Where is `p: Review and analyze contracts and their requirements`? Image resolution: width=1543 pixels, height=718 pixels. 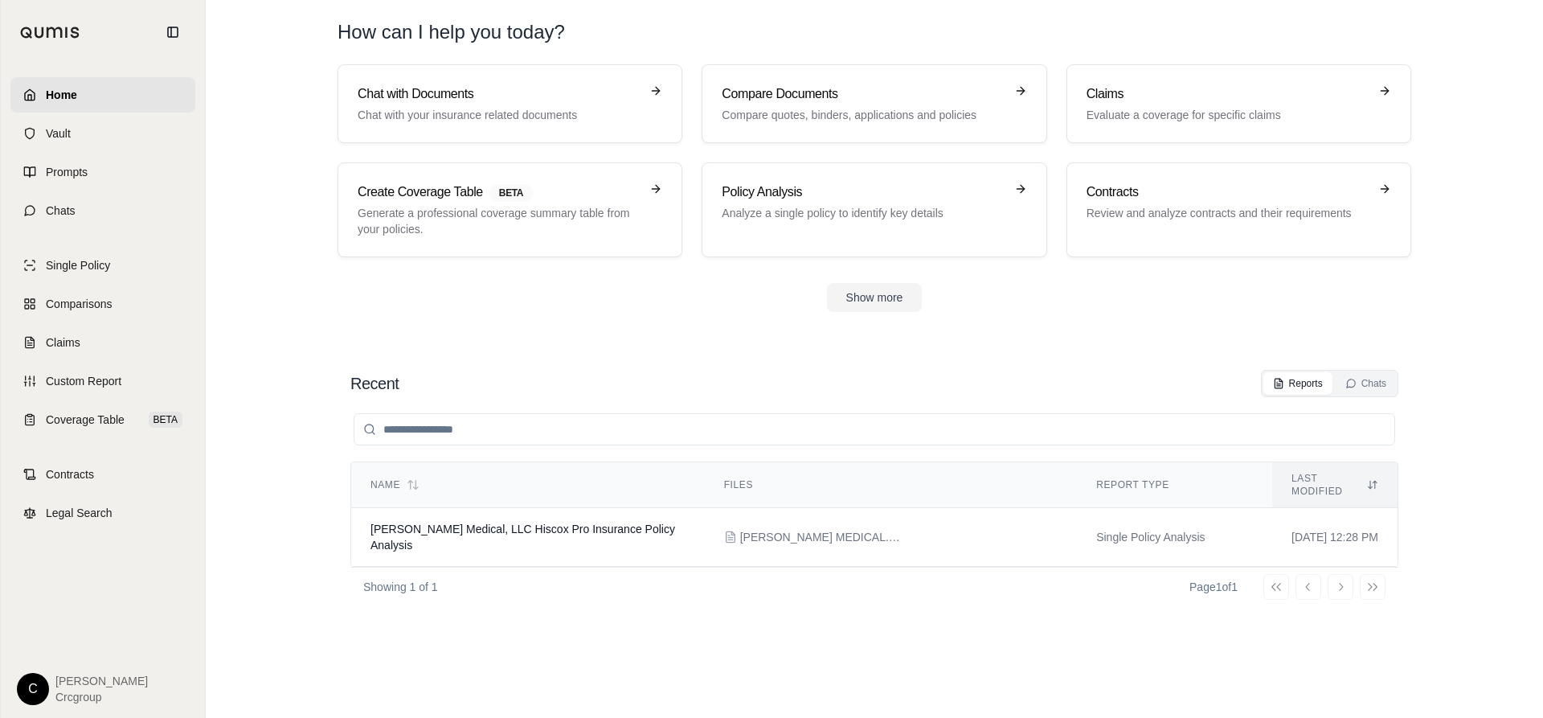
p: Review and analyze contracts and their requirements is located at coordinates (1227, 213).